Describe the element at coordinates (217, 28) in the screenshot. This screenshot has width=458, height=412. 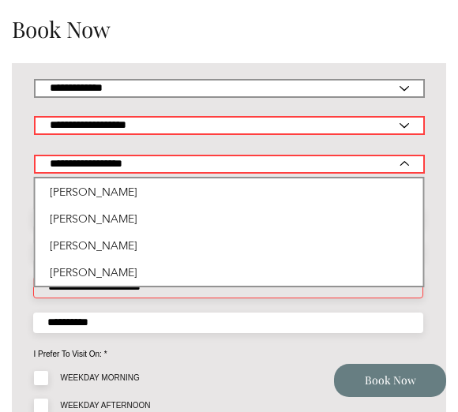
I see `h2: Book Now` at that location.